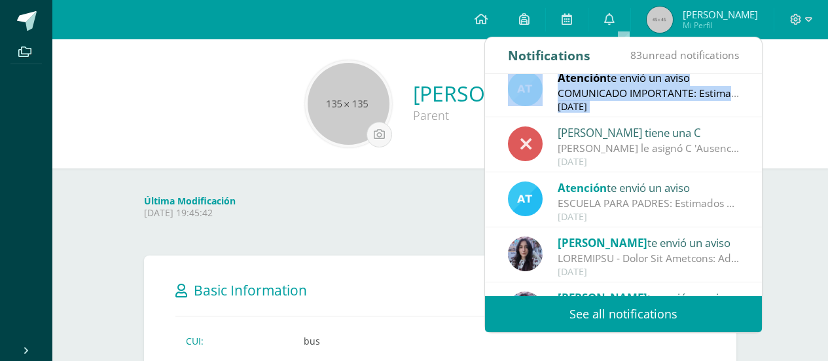 The image size is (828, 361). I want to click on div: ESCUELA PARA PADRES: Estimados padres de familia. Les compartimos información sobre nuestra escue..., so click(649, 203).